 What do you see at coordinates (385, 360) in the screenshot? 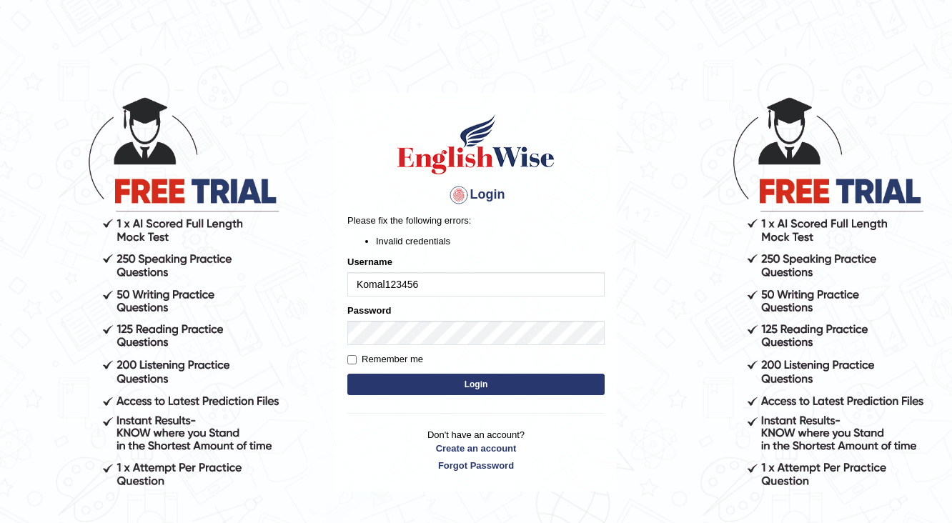
I see `label: Remember me` at bounding box center [385, 360].